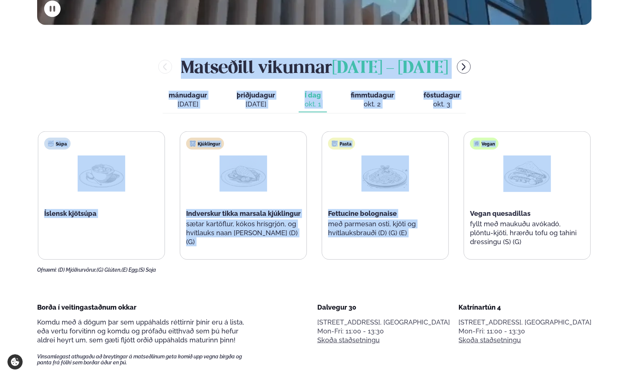  Describe the element at coordinates (314, 67) in the screenshot. I see `h2: Matseðill vikunnar` at that location.